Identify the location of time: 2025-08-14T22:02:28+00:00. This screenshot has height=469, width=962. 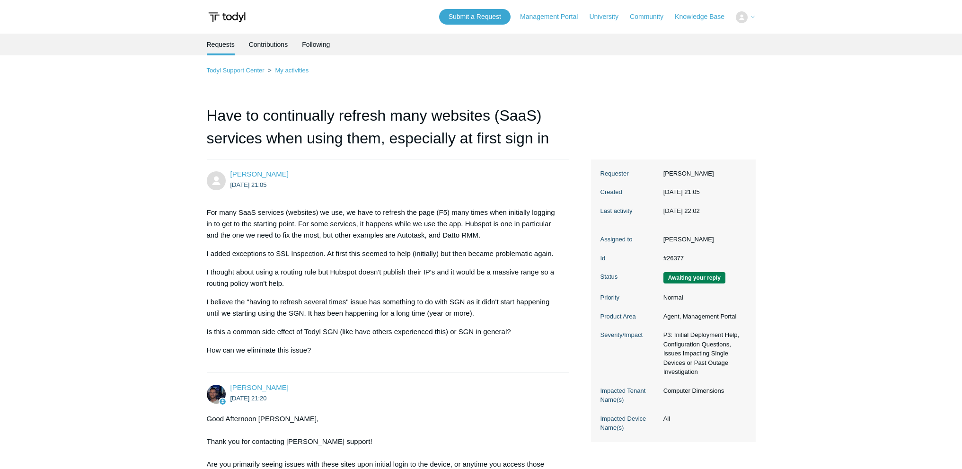
(681, 211).